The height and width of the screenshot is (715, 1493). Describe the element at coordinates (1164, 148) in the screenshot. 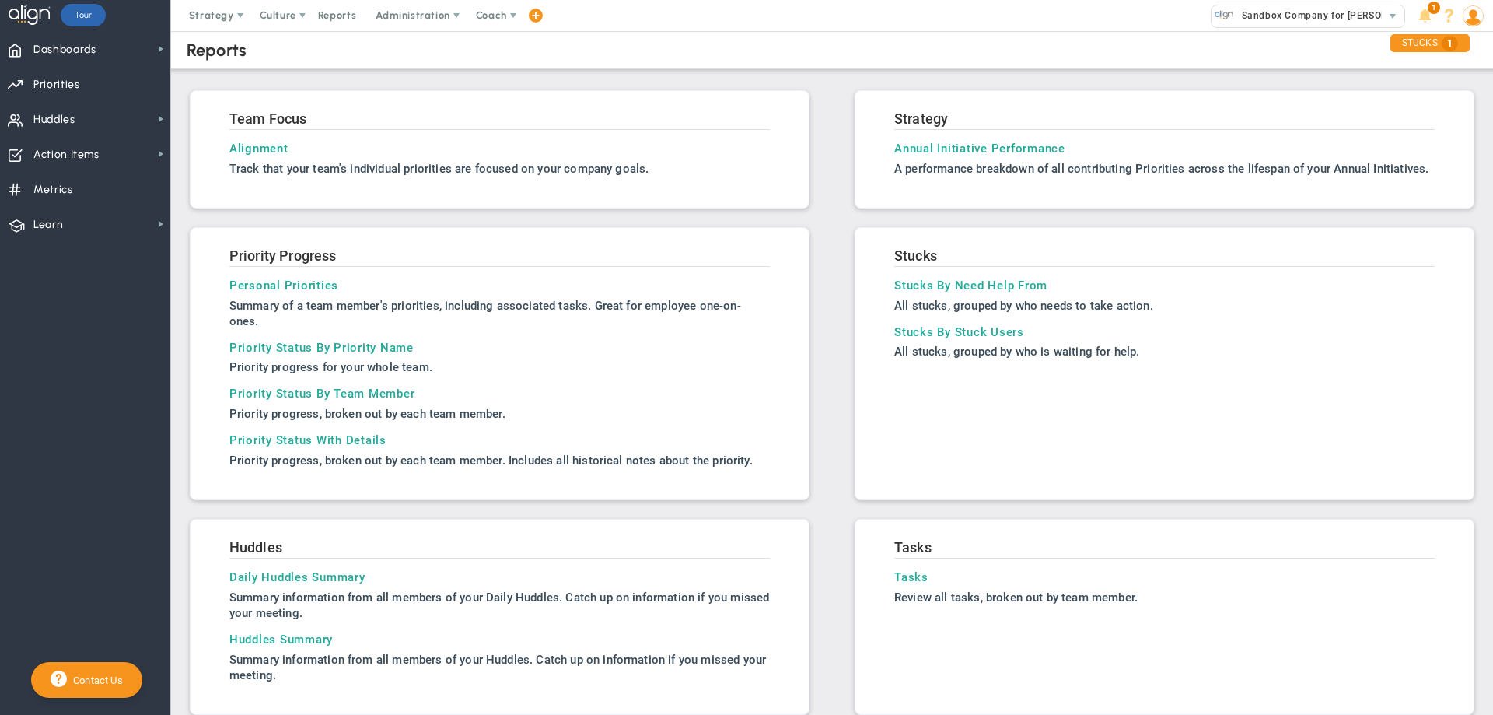

I see `h3: Annual Initiative Performance` at that location.